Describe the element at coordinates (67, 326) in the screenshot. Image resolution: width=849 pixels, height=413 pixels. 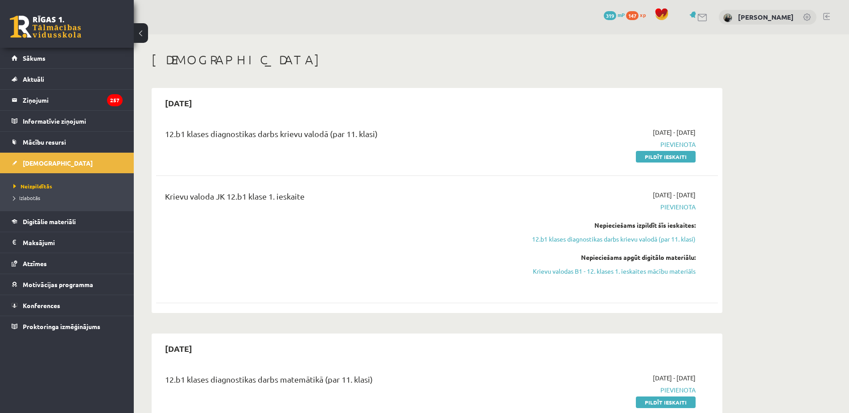
I see `a: Proktoringa izmēģinājums` at that location.